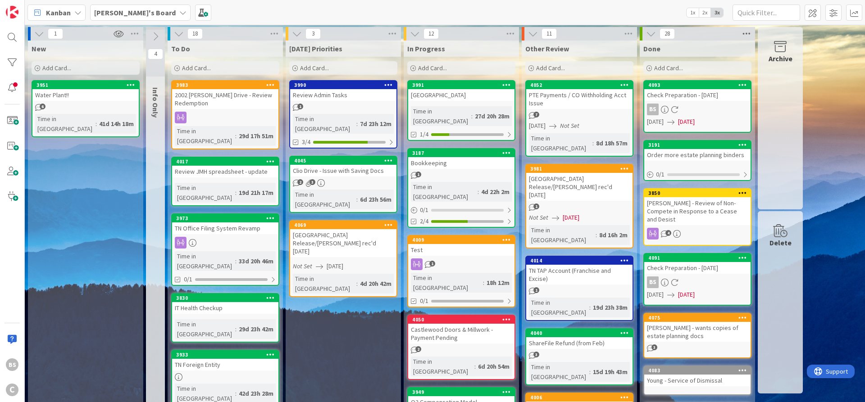 The height and width of the screenshot is (402, 865). I want to click on div: 29d 17h 51m, so click(256, 136).